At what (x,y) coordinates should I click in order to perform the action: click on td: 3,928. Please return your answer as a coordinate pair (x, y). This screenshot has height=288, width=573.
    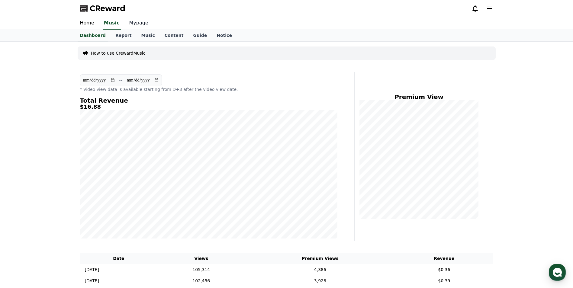
    Looking at the image, I should click on (320, 281).